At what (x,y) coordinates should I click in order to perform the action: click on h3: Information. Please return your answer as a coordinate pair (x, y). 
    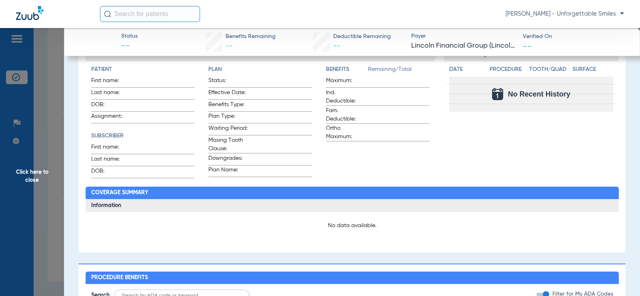
    Looking at the image, I should click on (352, 205).